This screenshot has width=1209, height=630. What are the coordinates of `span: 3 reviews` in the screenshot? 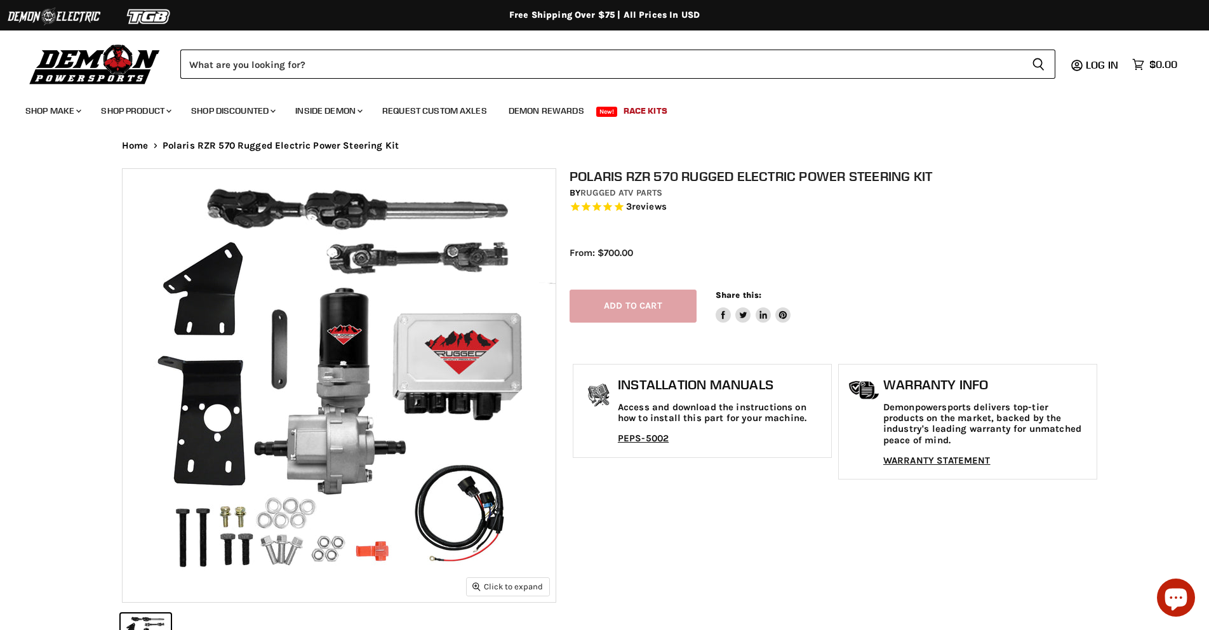 It's located at (646, 206).